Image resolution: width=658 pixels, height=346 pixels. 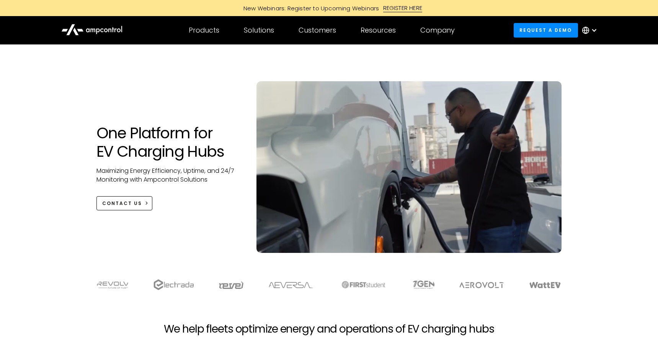 I want to click on div: Customers, so click(x=317, y=30).